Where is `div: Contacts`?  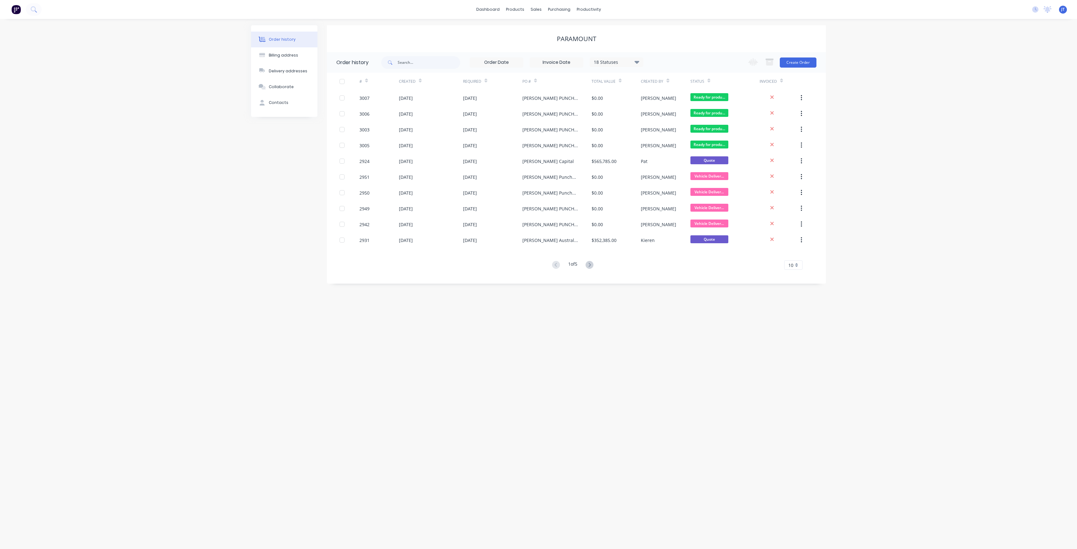
div: Contacts is located at coordinates (279, 103).